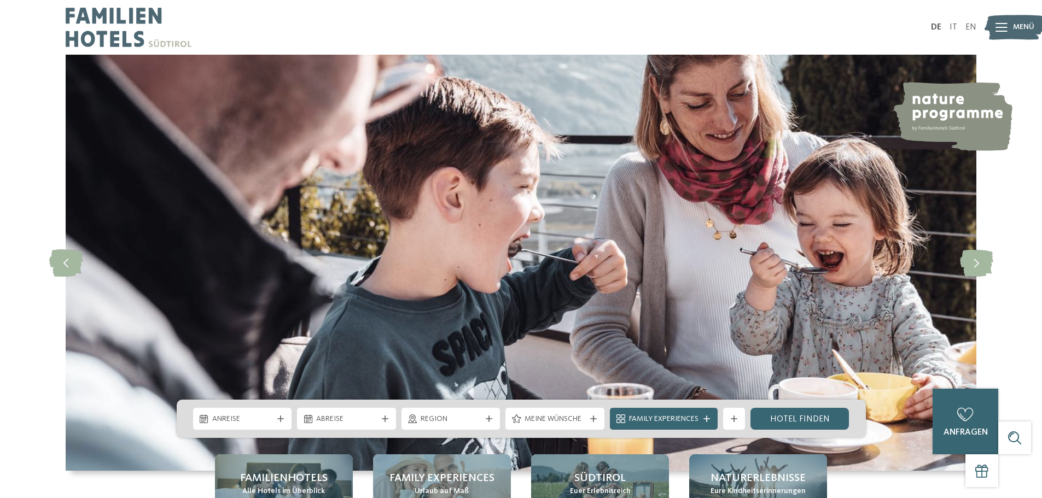  What do you see at coordinates (758, 479) in the screenshot?
I see `span: Naturerlebnisse` at bounding box center [758, 479].